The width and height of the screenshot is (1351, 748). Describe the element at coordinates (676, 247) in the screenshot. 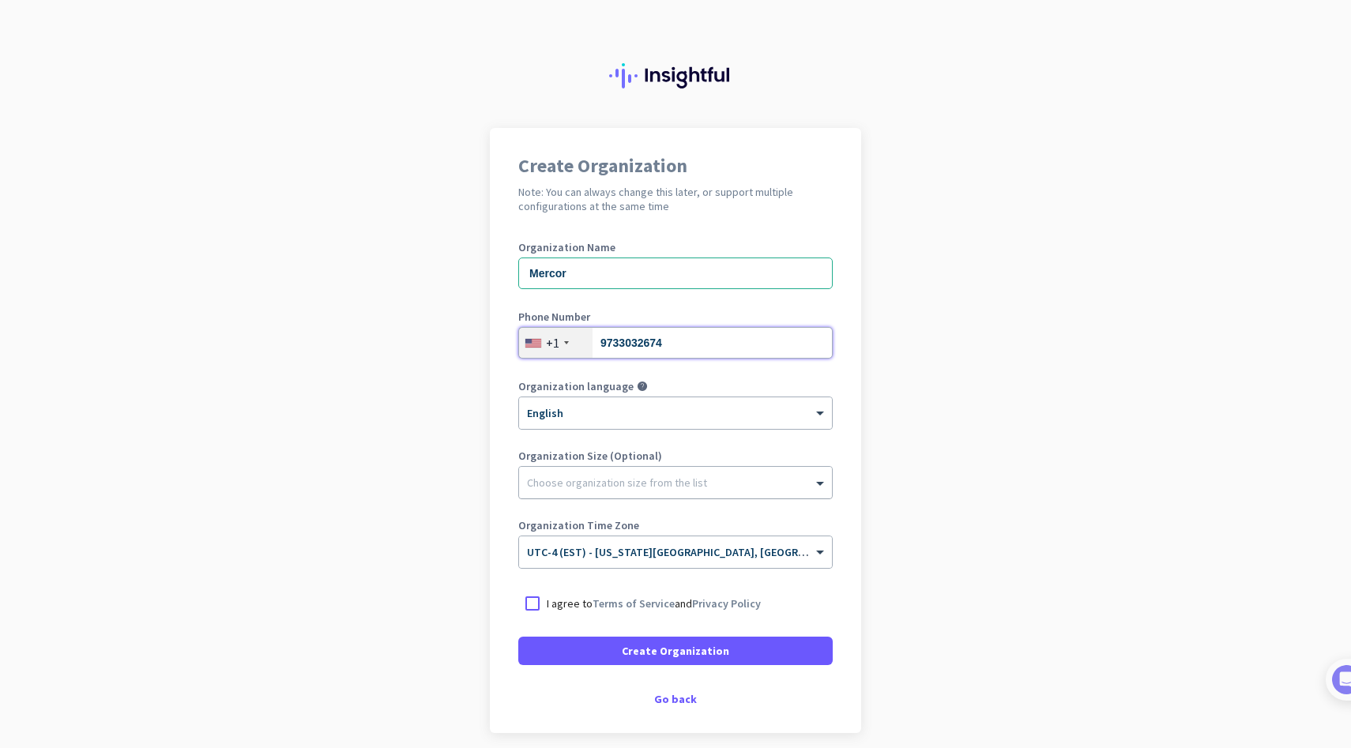

I see `label: Organization Name` at that location.